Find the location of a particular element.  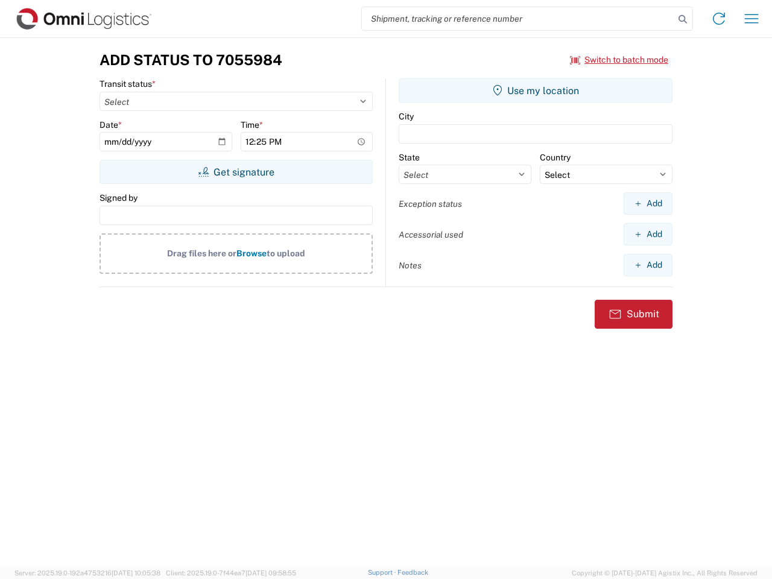

label: Transit status is located at coordinates (127, 84).